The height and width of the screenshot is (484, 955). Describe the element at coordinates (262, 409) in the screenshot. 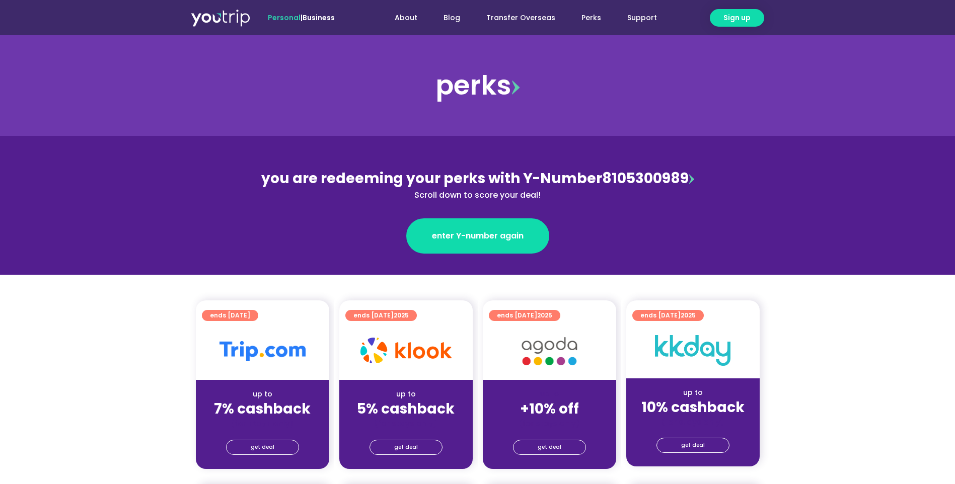

I see `strong: 7% cashback` at that location.